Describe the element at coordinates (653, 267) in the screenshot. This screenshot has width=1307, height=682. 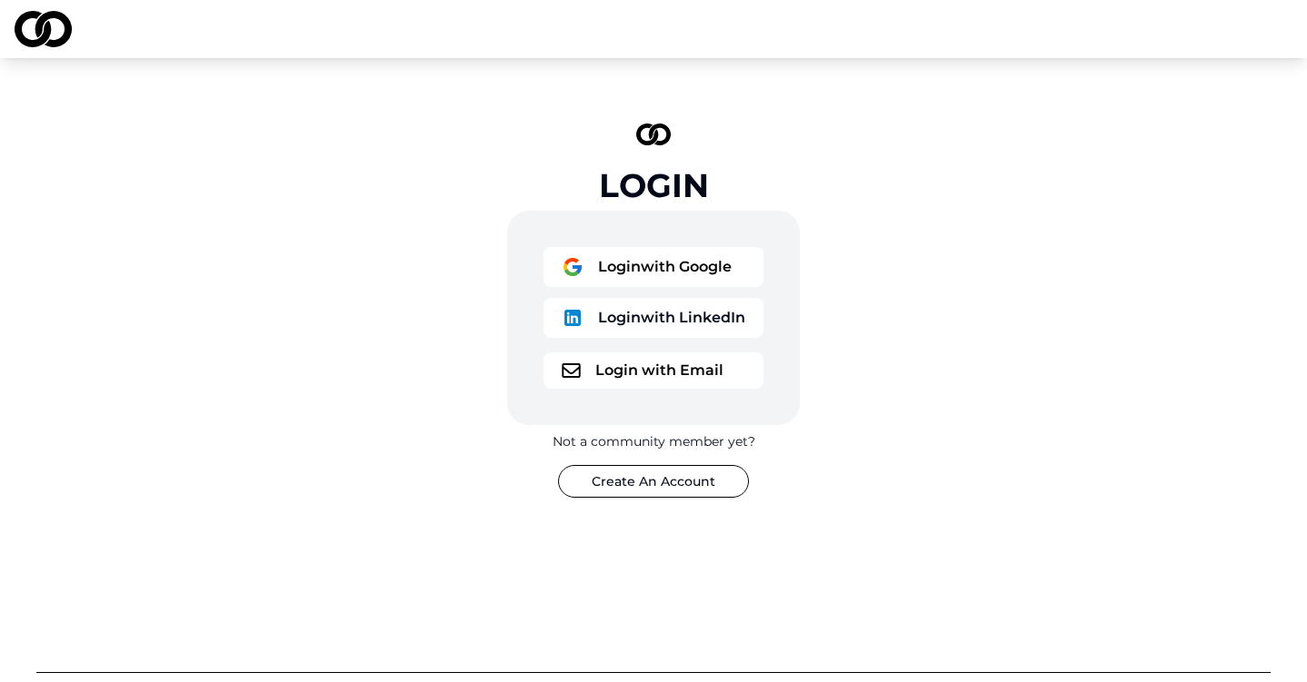
I see `button: logoLoginwith Google` at that location.